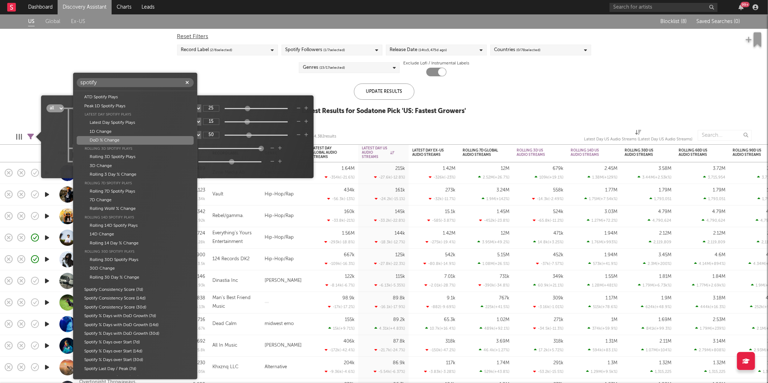 This screenshot has width=768, height=383. What do you see at coordinates (135, 132) in the screenshot?
I see `div: 1D Change` at bounding box center [135, 132].